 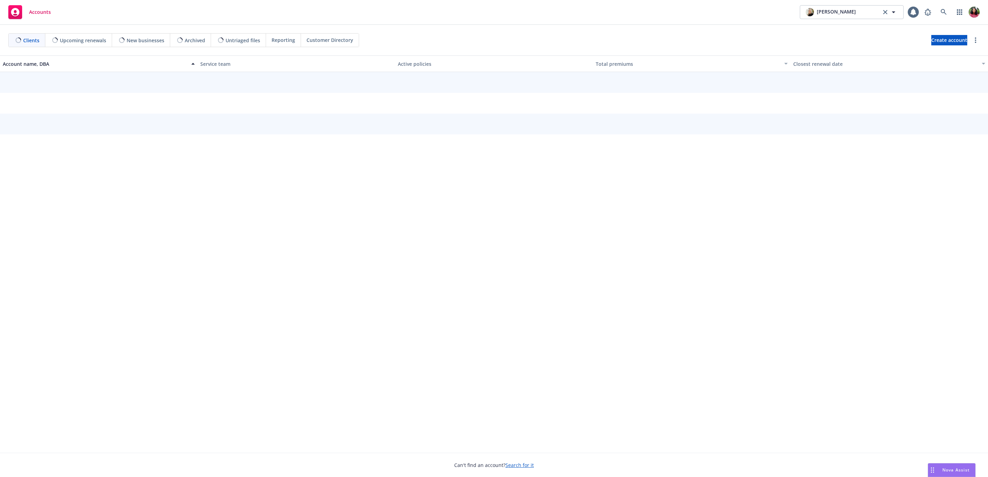 What do you see at coordinates (494, 464) in the screenshot?
I see `span: Can't find an account?` at bounding box center [494, 464].